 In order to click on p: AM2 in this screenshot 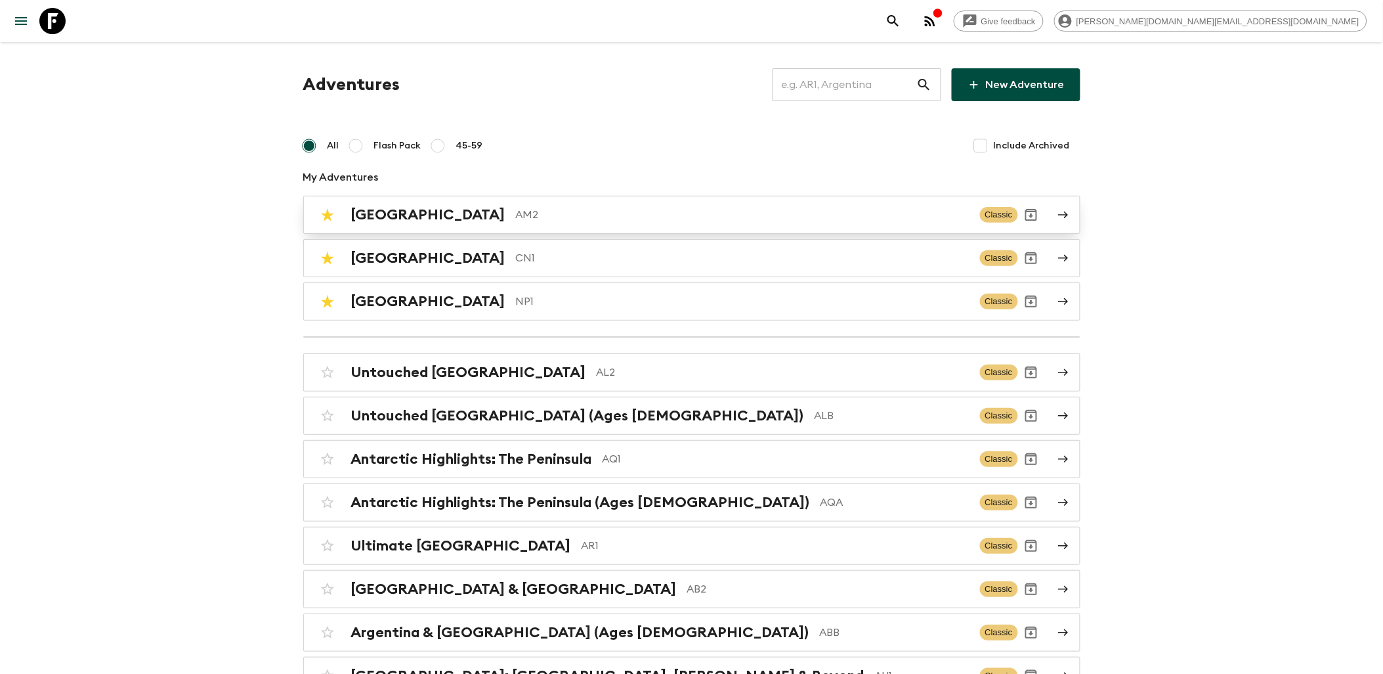, I will do `click(743, 215)`.